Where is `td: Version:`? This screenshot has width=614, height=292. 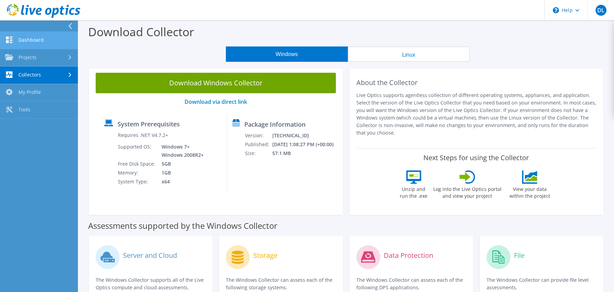 td: Version: is located at coordinates (258, 136).